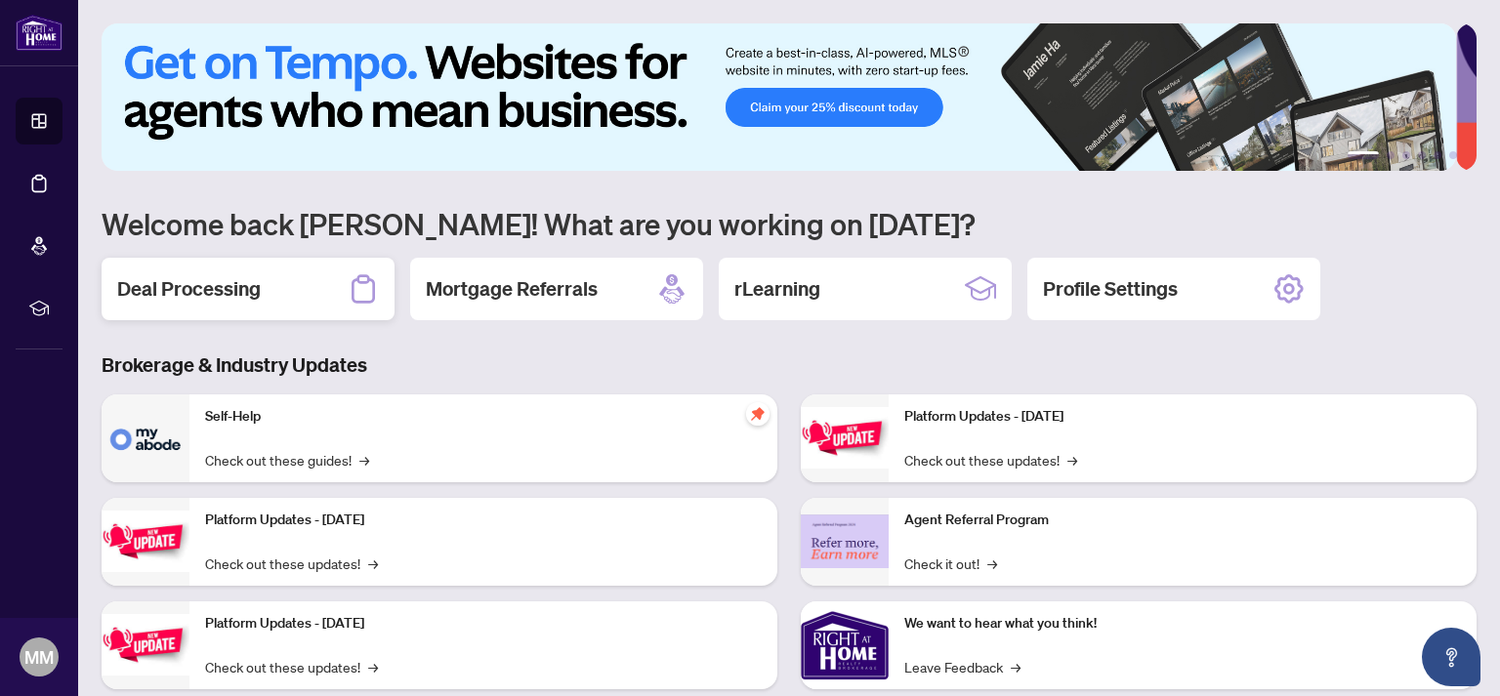 This screenshot has width=1500, height=696. Describe the element at coordinates (1183, 521) in the screenshot. I see `p: Agent Referral Program` at that location.